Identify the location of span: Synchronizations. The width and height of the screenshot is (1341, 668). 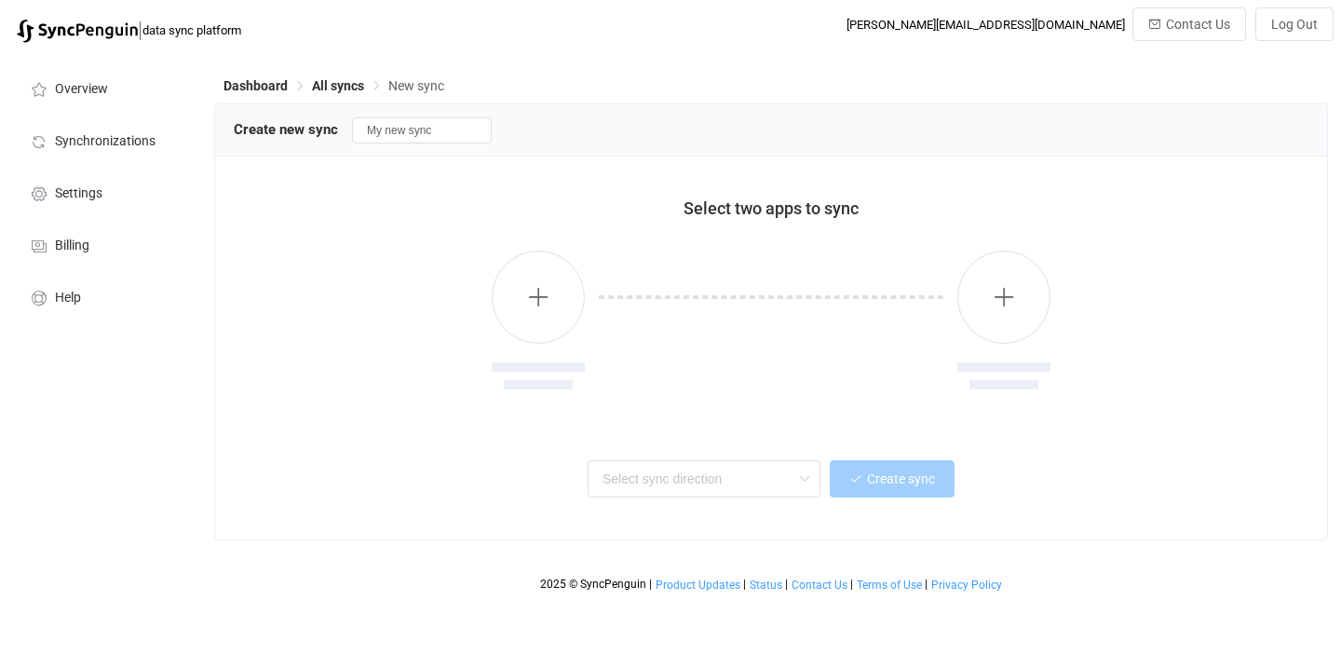
(105, 142).